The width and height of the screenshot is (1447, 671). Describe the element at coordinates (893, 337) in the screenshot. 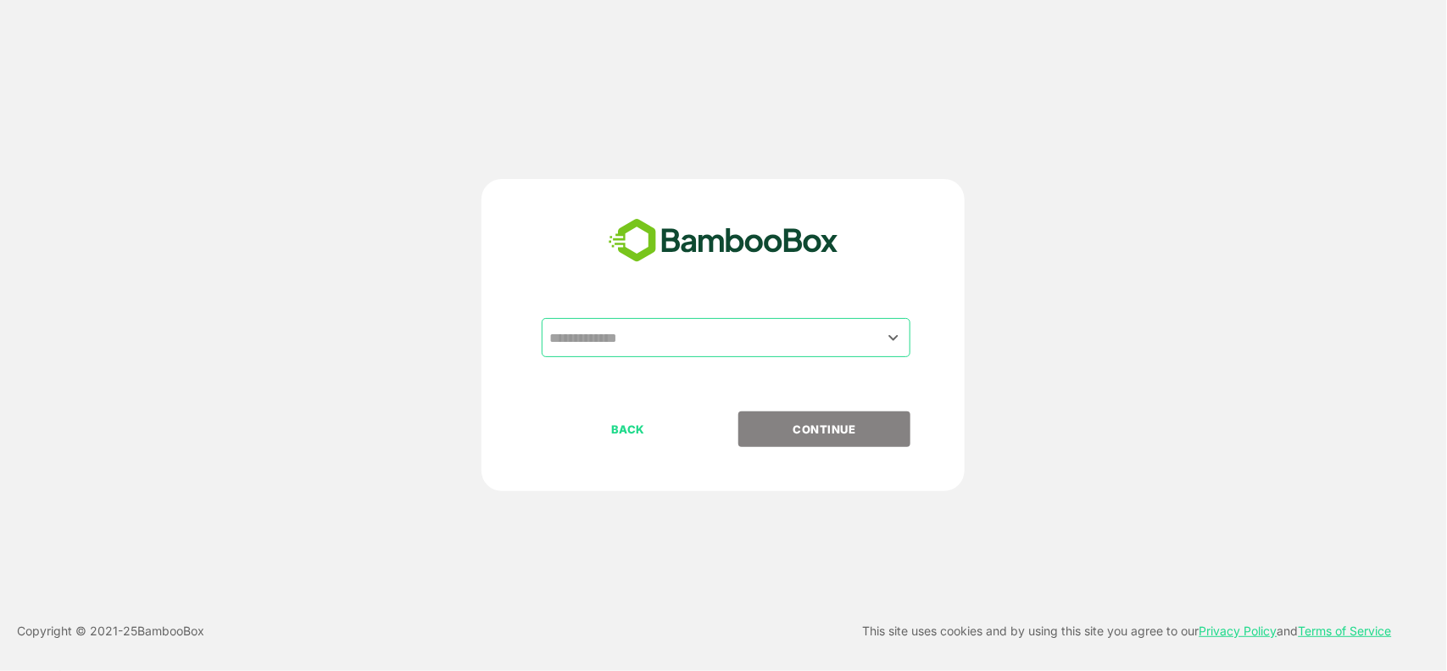

I see `button: Open` at that location.